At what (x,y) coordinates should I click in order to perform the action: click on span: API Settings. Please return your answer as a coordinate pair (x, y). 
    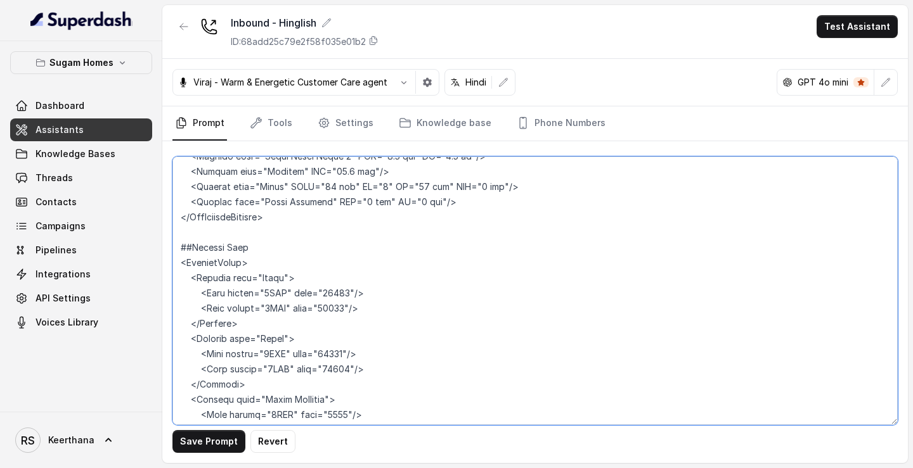
    Looking at the image, I should click on (63, 299).